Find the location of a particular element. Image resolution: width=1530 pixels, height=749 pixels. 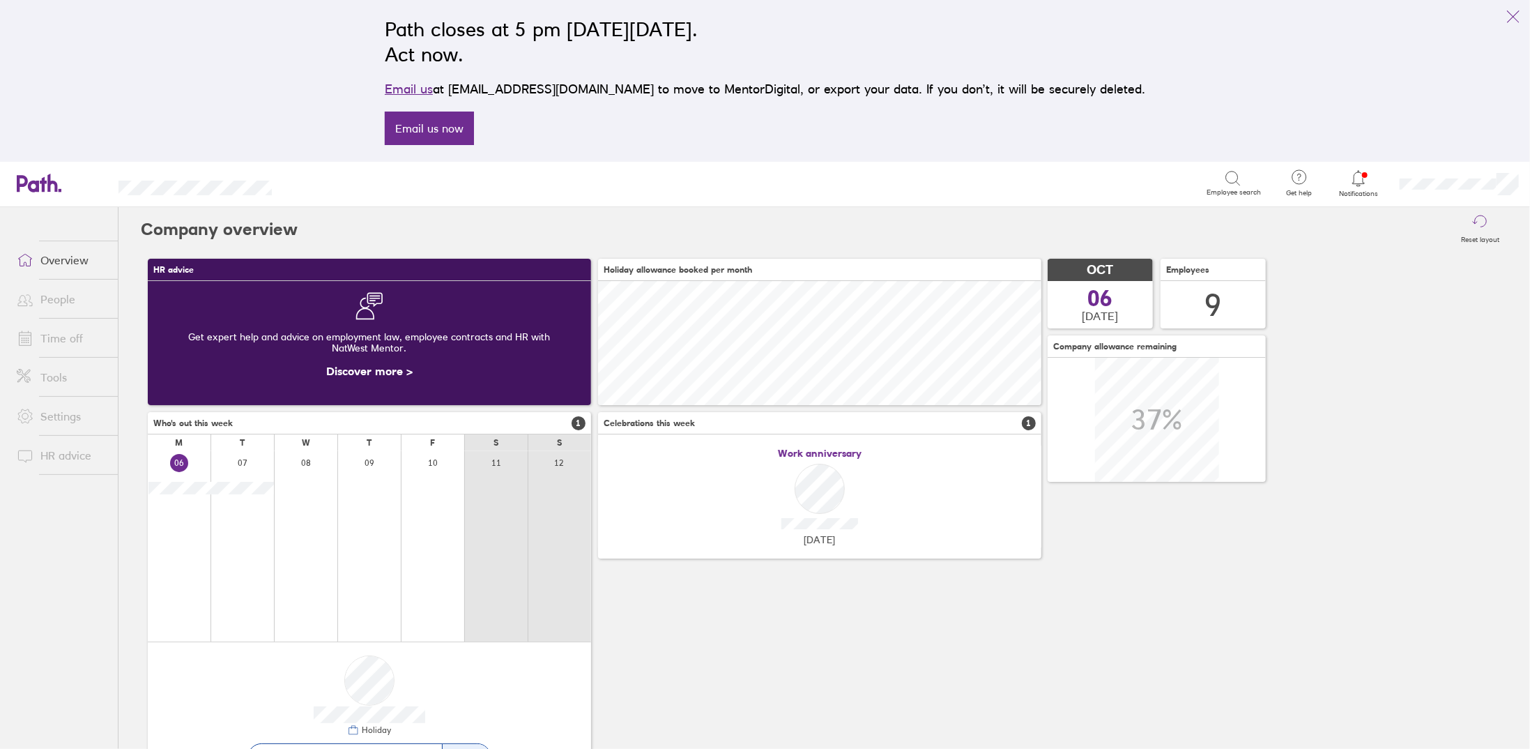

span: HR advice is located at coordinates (174, 270).